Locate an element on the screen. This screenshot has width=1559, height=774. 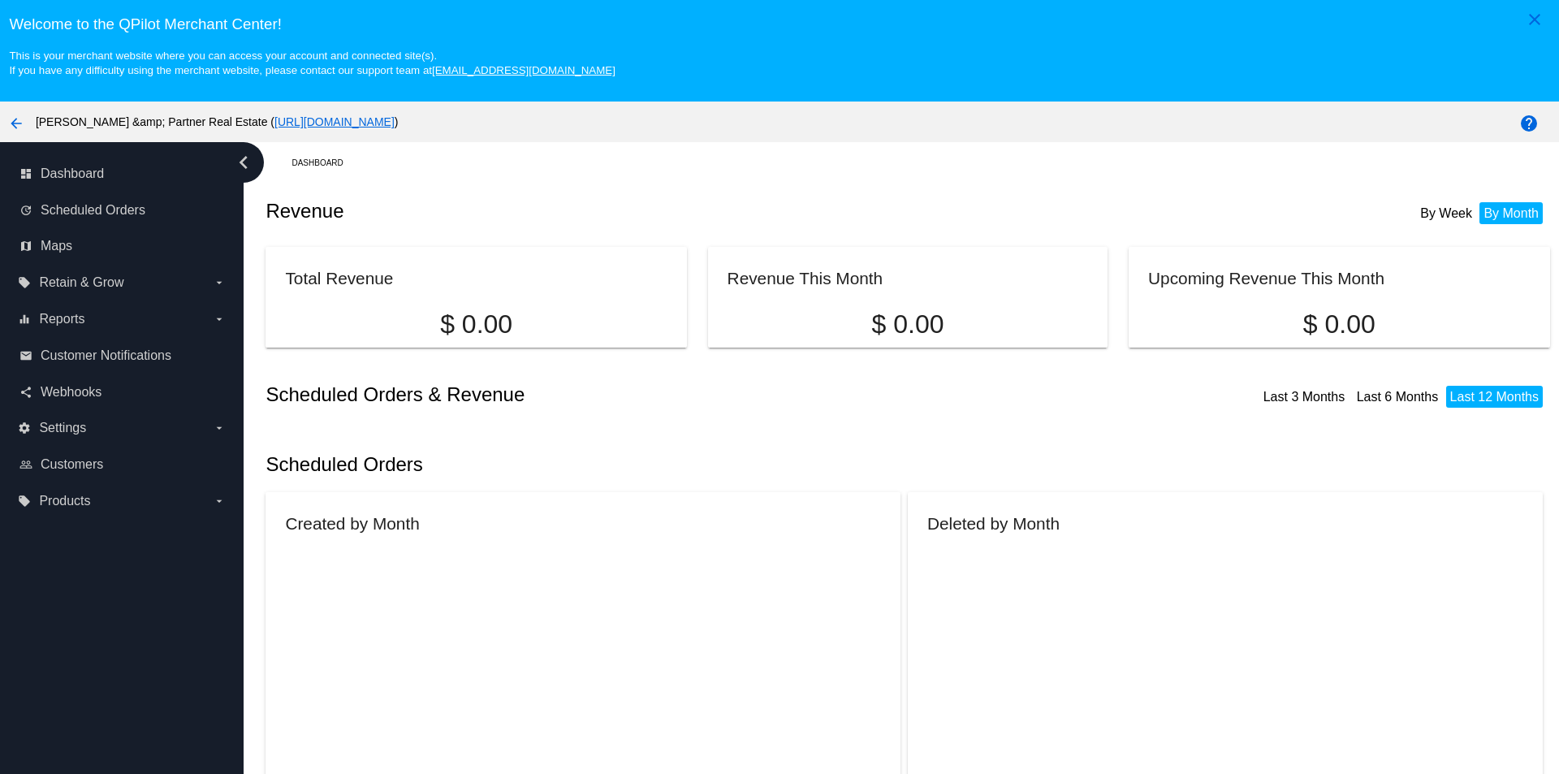
span: Retain & Grow is located at coordinates (81, 283).